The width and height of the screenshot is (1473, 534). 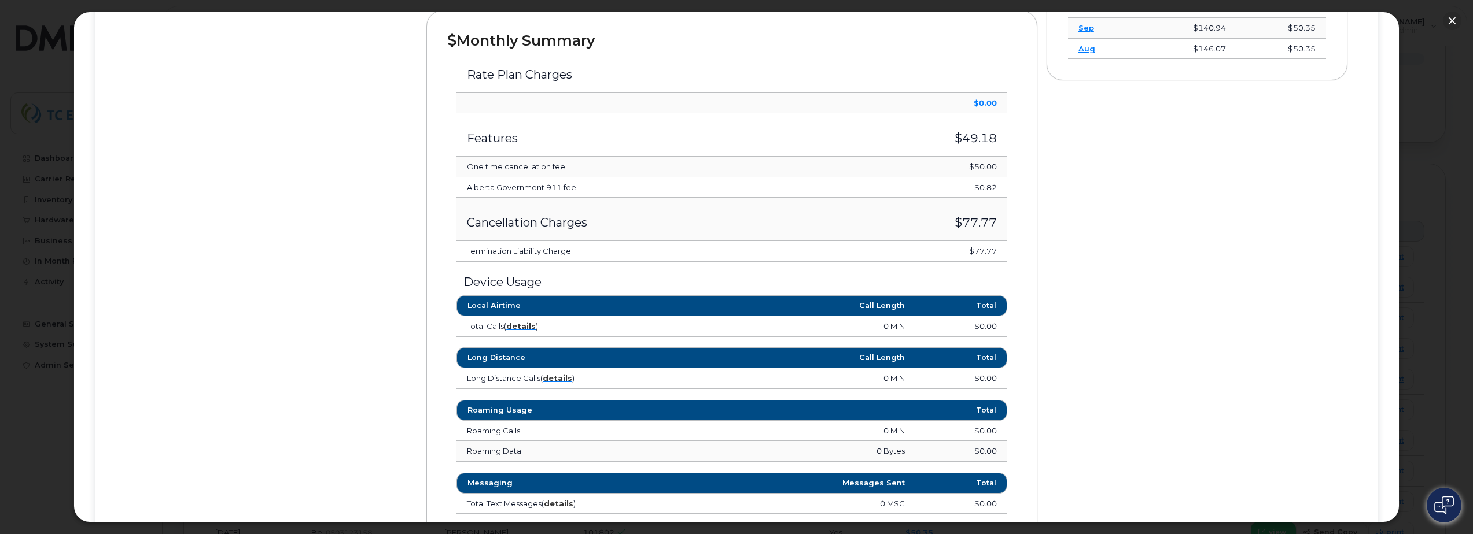 What do you see at coordinates (1444, 506) in the screenshot?
I see `img: Open chat` at bounding box center [1444, 506].